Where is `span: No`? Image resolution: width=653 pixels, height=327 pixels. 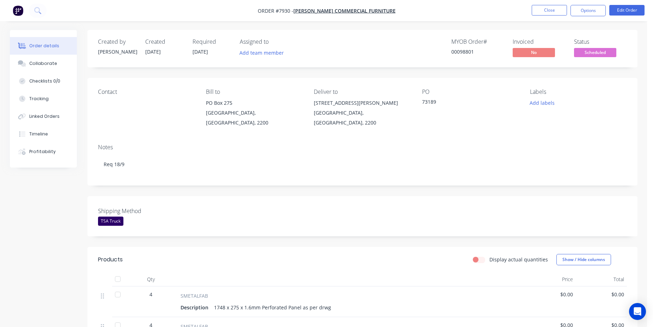
span: No is located at coordinates (534, 52).